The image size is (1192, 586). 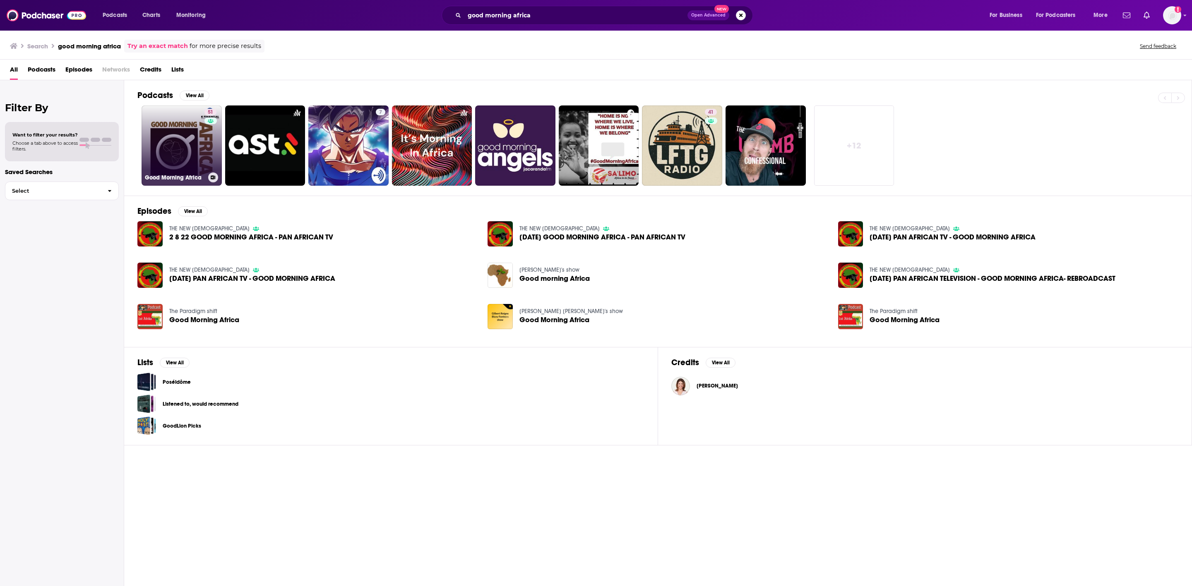 What do you see at coordinates (146, 426) in the screenshot?
I see `span: GoodLion Picks` at bounding box center [146, 426].